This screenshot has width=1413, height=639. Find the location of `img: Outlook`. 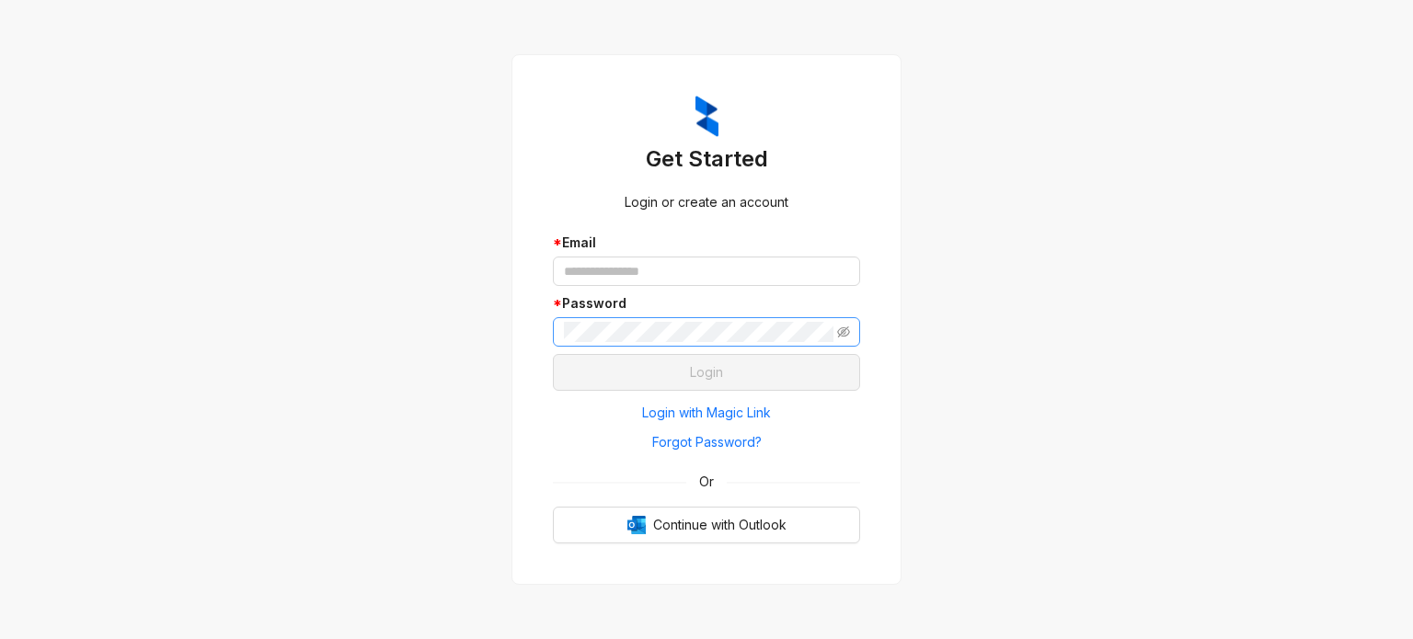

img: Outlook is located at coordinates (637, 525).